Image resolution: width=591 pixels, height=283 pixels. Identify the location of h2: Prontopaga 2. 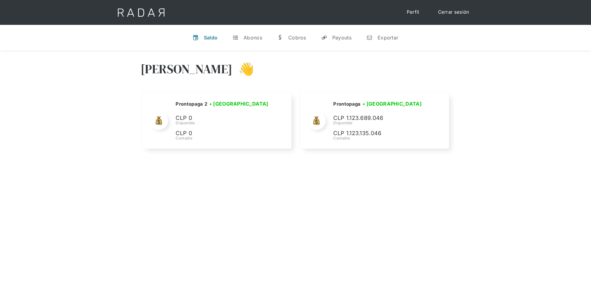
(191, 104).